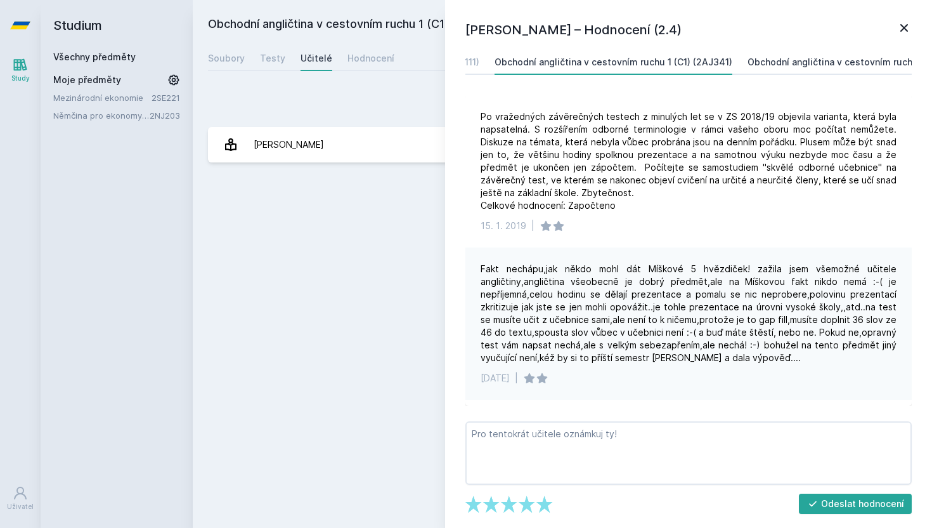 The image size is (932, 528). What do you see at coordinates (20, 506) in the screenshot?
I see `div: Uživatel` at bounding box center [20, 506].